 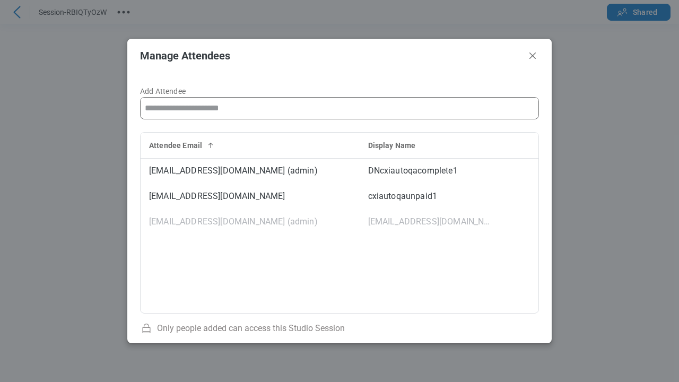 I want to click on table: bb-data-table, so click(x=340, y=184).